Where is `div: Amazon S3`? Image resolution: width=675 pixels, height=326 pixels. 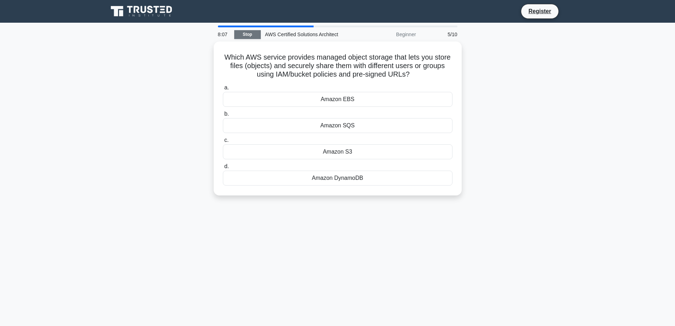
div: Amazon S3 is located at coordinates (338, 152).